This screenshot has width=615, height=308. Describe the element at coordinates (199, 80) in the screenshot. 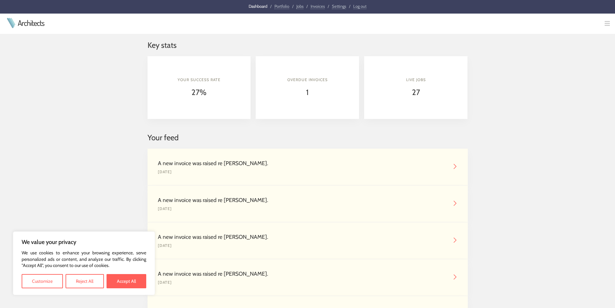

I see `h4: Your success rate` at that location.